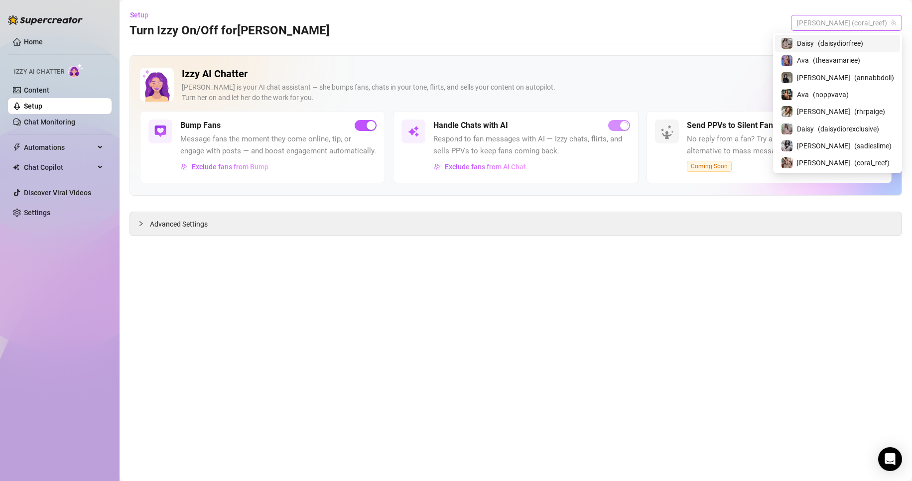 The height and width of the screenshot is (481, 912). Describe the element at coordinates (480, 167) in the screenshot. I see `button: Exclude fans from AI Chat` at that location.